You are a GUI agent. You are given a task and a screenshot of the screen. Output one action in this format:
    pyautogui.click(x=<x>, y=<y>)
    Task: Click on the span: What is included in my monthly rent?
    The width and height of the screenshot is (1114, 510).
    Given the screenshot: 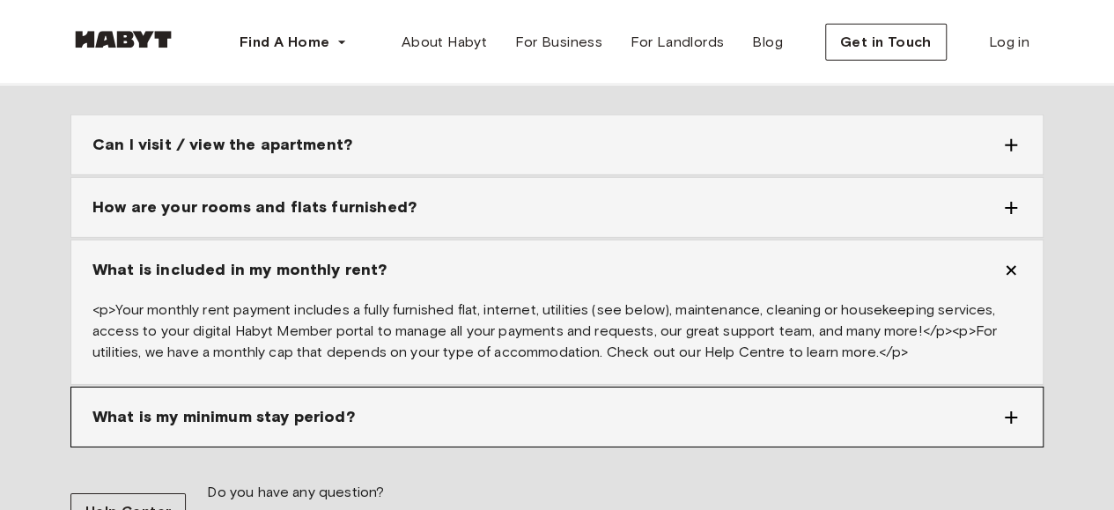 What is the action you would take?
    pyautogui.click(x=240, y=270)
    